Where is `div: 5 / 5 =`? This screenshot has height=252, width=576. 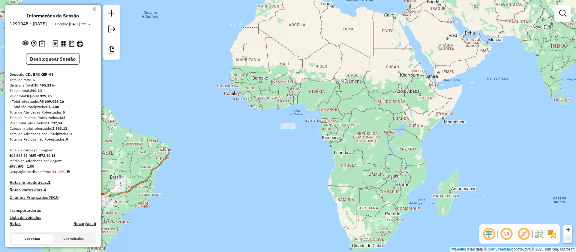
div: 5 / 5 = is located at coordinates (53, 166).